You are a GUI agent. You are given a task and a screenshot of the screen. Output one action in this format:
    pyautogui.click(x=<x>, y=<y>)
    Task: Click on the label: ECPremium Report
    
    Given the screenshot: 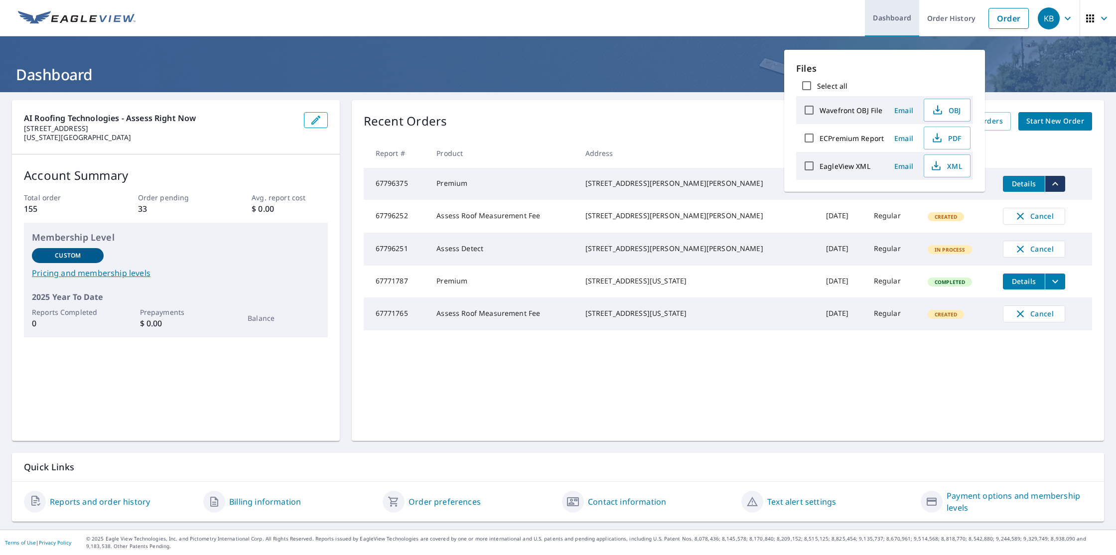 What is the action you would take?
    pyautogui.click(x=851, y=138)
    